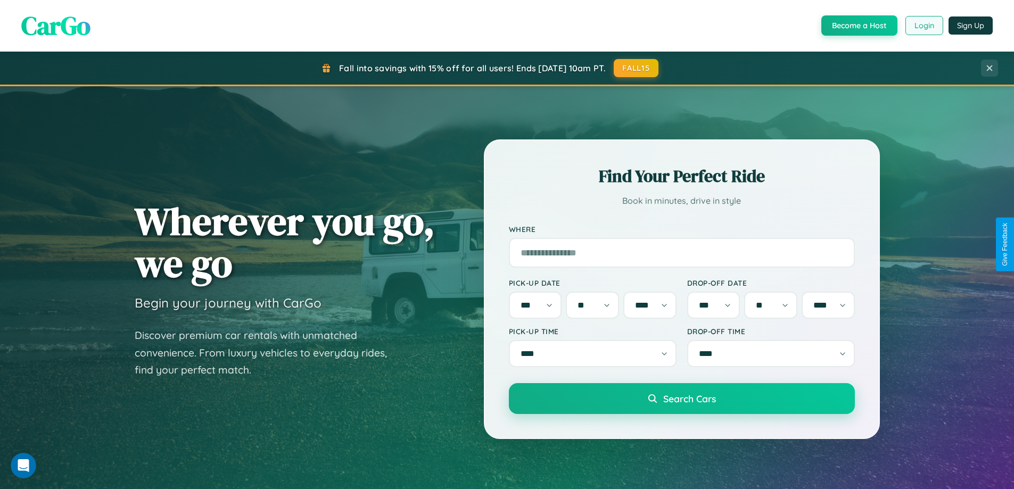 This screenshot has height=489, width=1014. Describe the element at coordinates (682, 176) in the screenshot. I see `h2: Find Your Perfect Ride` at that location.